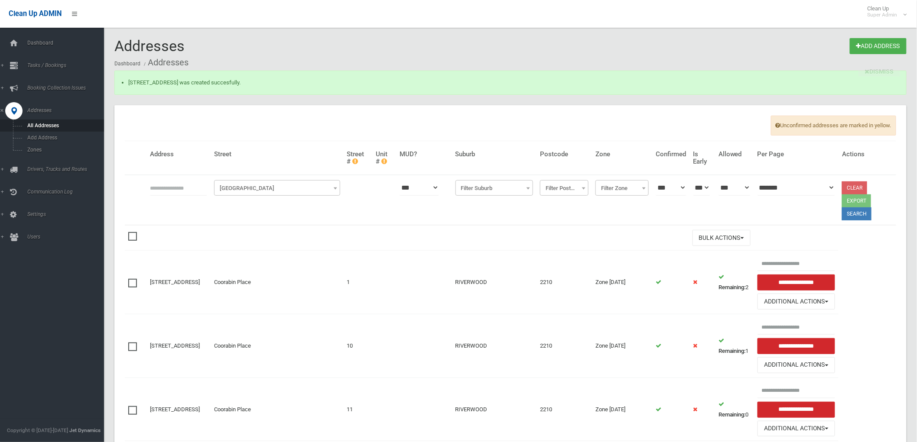  What do you see at coordinates (68, 88) in the screenshot?
I see `span: Booking Collection Issues` at bounding box center [68, 88].